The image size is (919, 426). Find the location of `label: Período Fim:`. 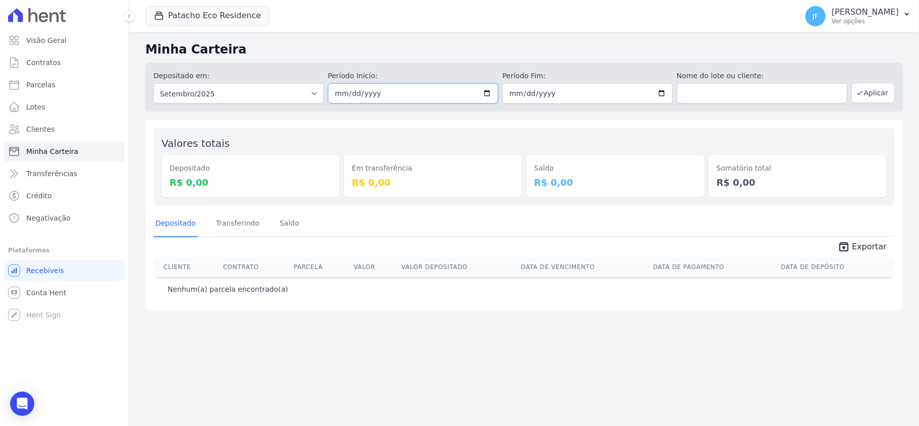

label: Período Fim: is located at coordinates (587, 76).